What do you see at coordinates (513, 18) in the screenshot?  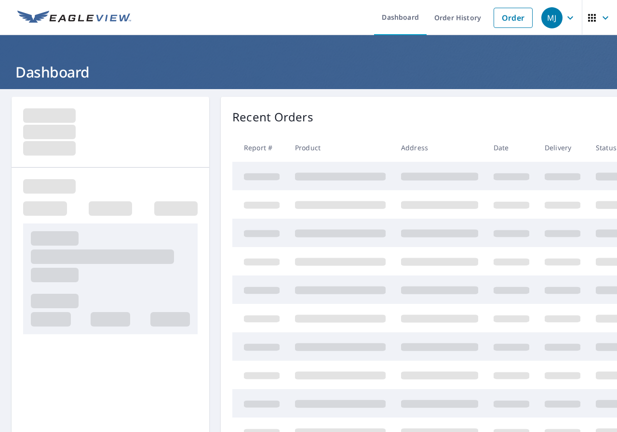 I see `a: Order` at bounding box center [513, 18].